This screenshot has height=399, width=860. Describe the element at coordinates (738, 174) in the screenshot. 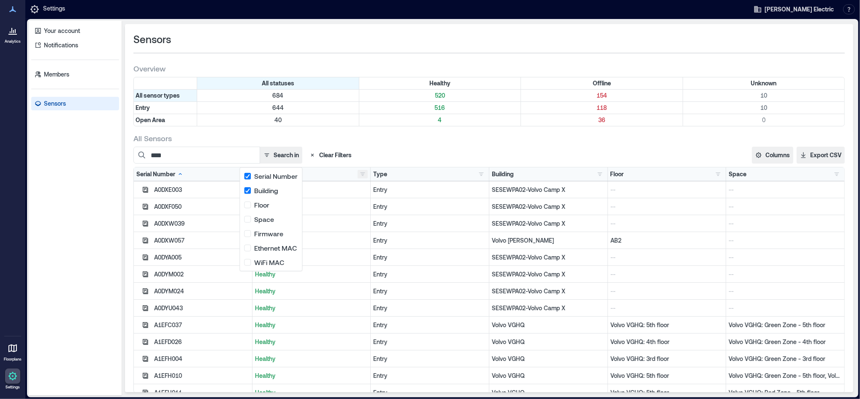

I see `div: Space` at that location.